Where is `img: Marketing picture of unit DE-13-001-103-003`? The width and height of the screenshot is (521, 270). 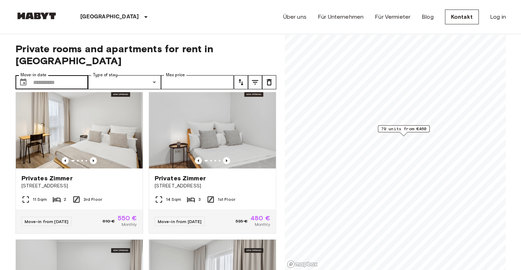 img: Marketing picture of unit DE-13-001-103-003 is located at coordinates (212, 126).